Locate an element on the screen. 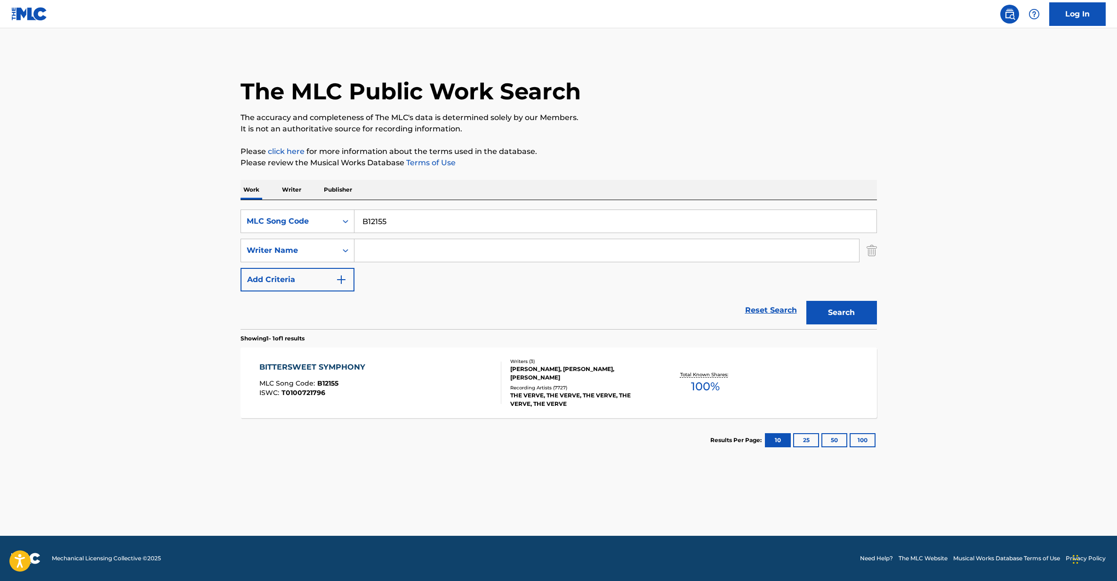 The width and height of the screenshot is (1117, 581). img: Delete Criterion is located at coordinates (872, 250).